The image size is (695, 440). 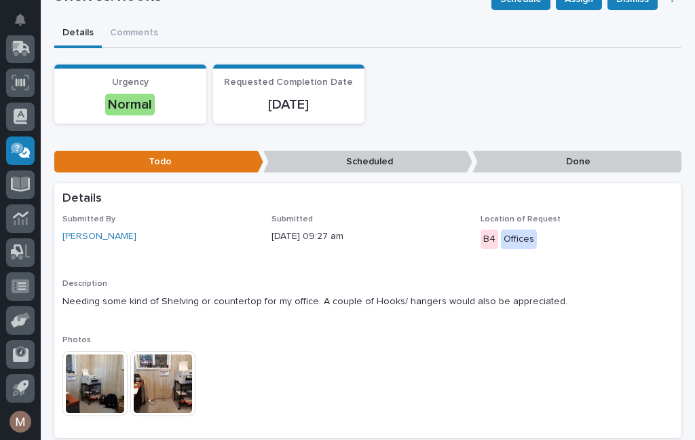 What do you see at coordinates (288, 82) in the screenshot?
I see `span: Requested Completion Date` at bounding box center [288, 82].